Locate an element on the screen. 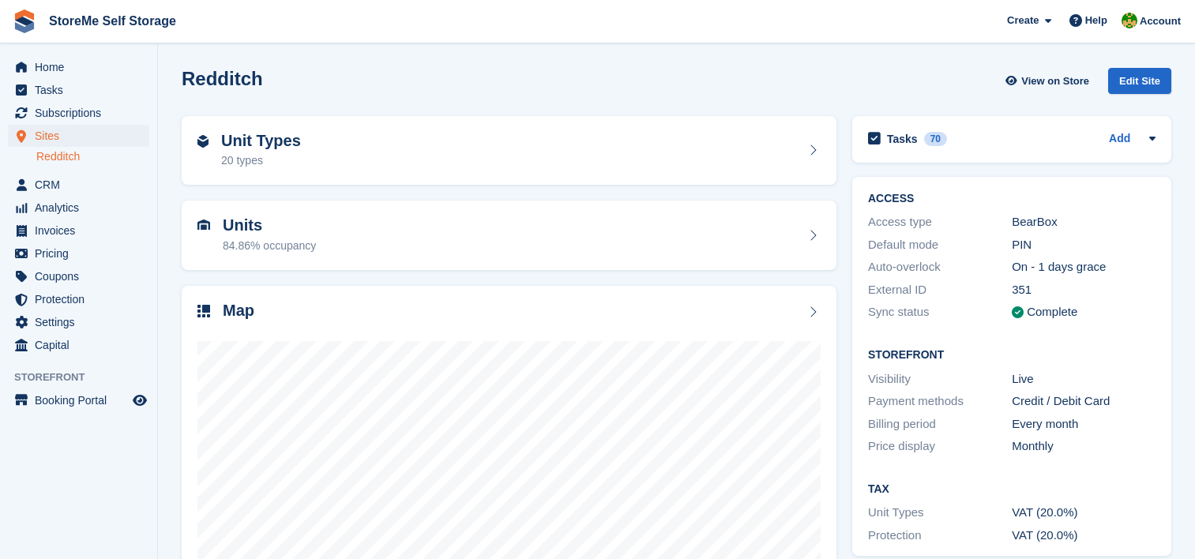  div: Protection is located at coordinates (940, 535).